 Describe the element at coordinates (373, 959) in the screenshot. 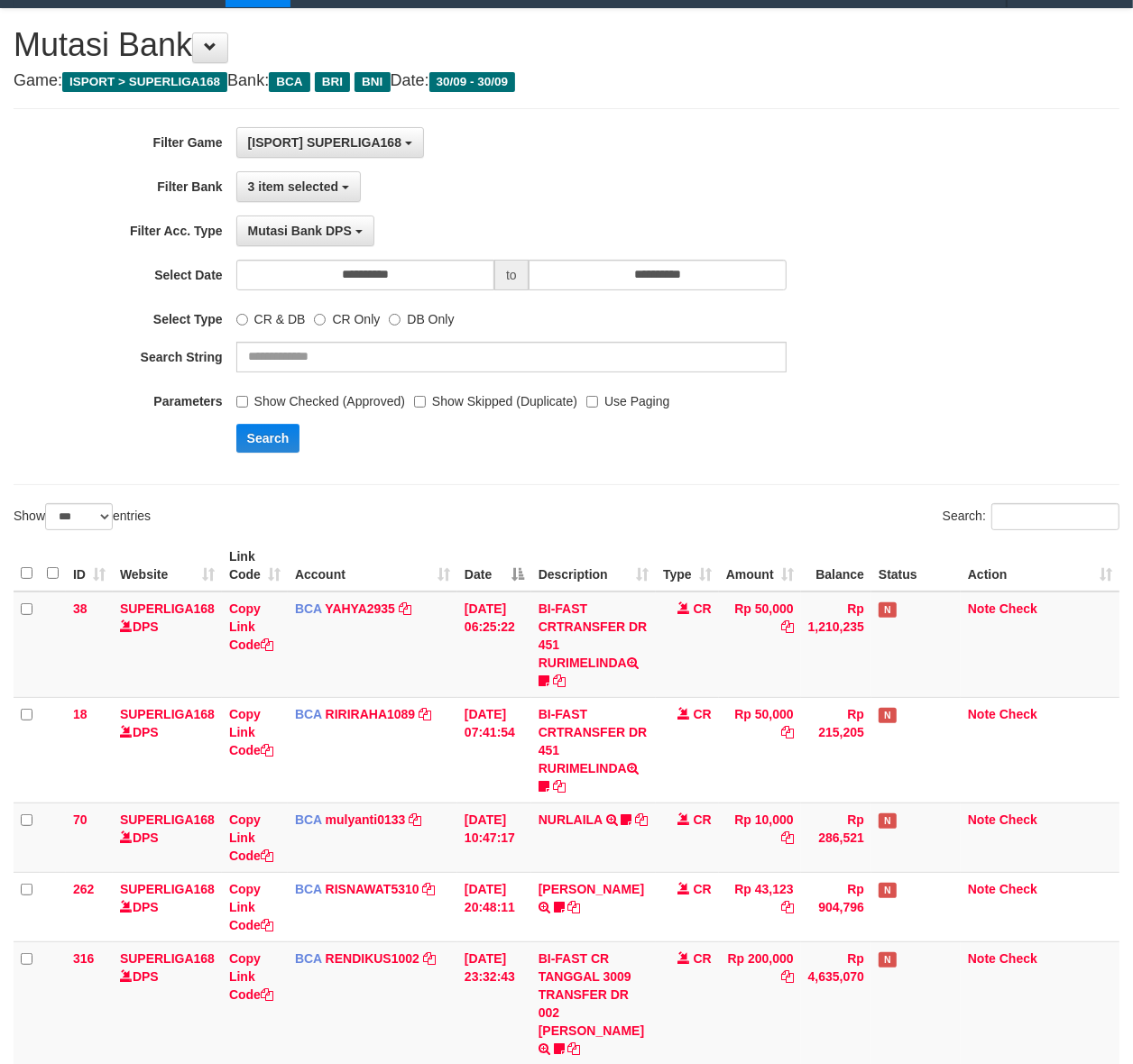

I see `a: RENDIKUS1002` at that location.